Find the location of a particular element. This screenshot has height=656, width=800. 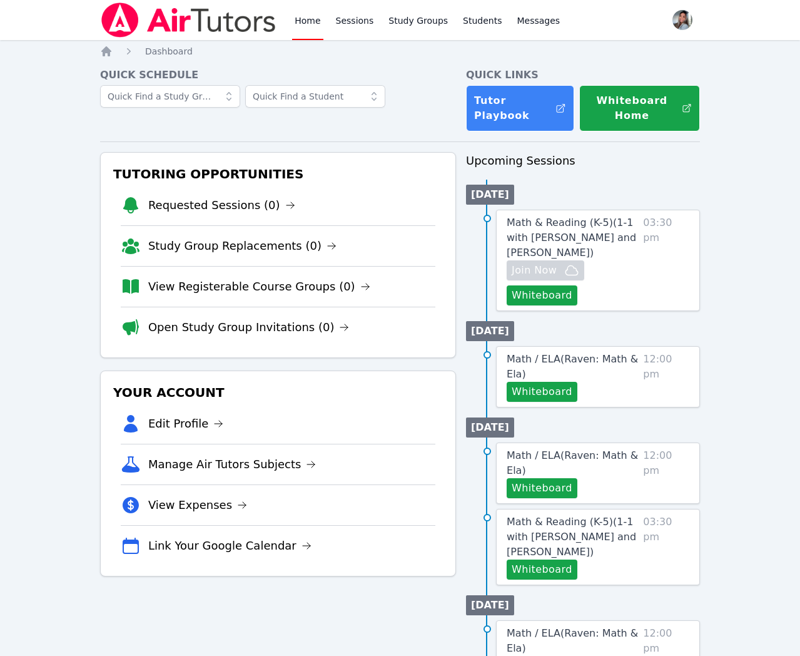

a: Tutor Playbook is located at coordinates (520, 108).